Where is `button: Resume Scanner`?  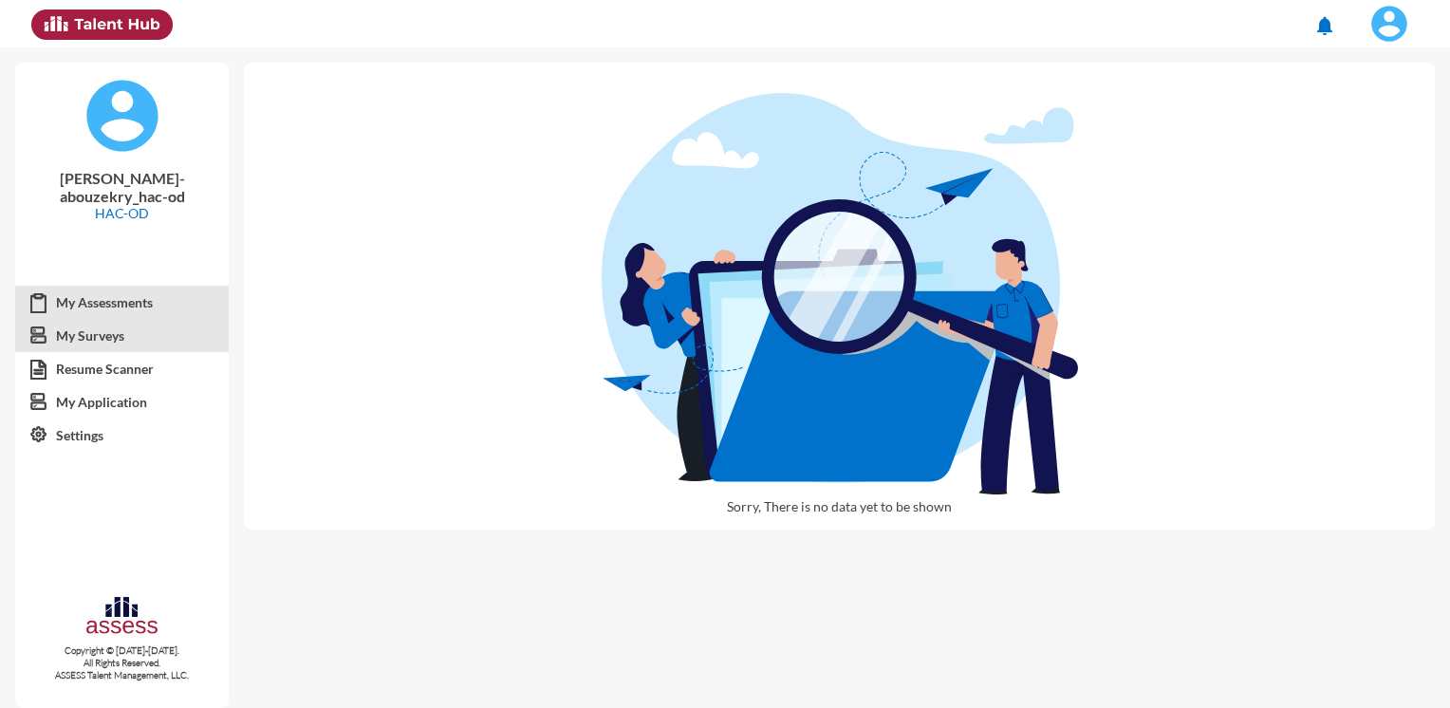
button: Resume Scanner is located at coordinates (122, 369).